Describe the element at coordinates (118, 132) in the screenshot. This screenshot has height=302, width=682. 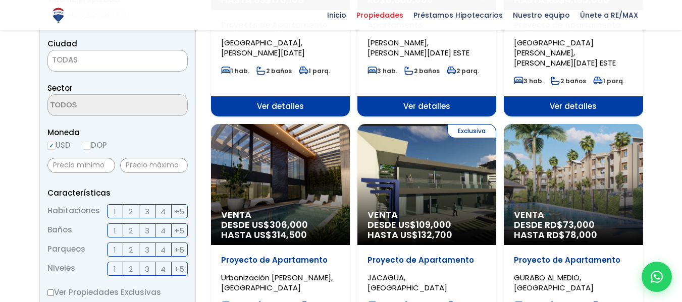
I see `span: Moneda` at that location.